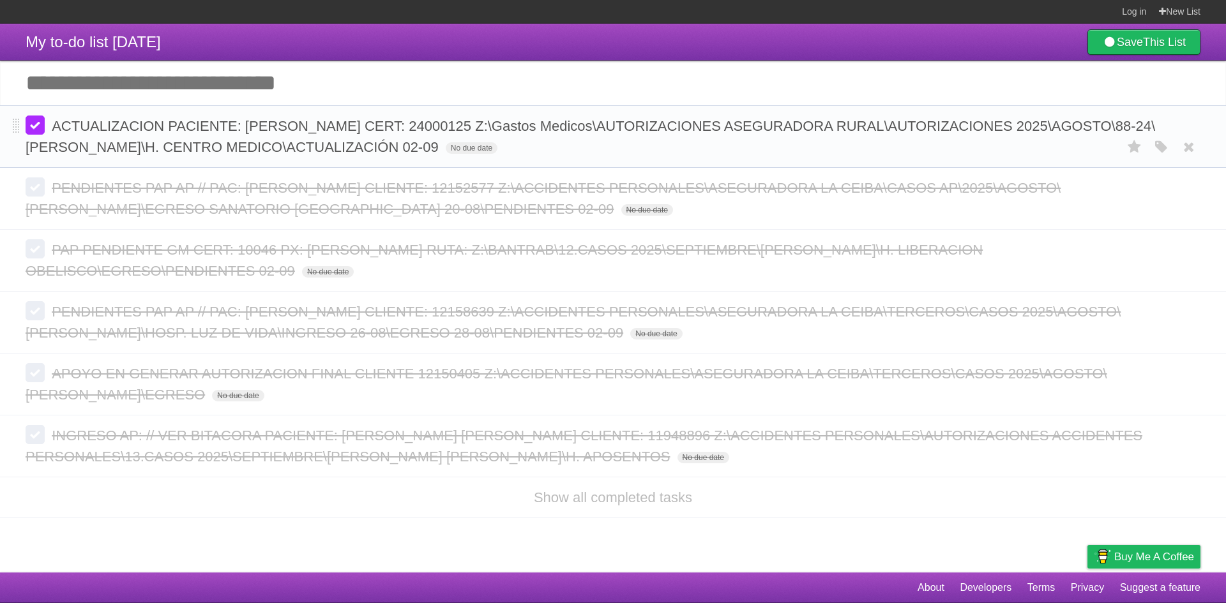  Describe the element at coordinates (613, 497) in the screenshot. I see `a: Show all completed tasks` at that location.